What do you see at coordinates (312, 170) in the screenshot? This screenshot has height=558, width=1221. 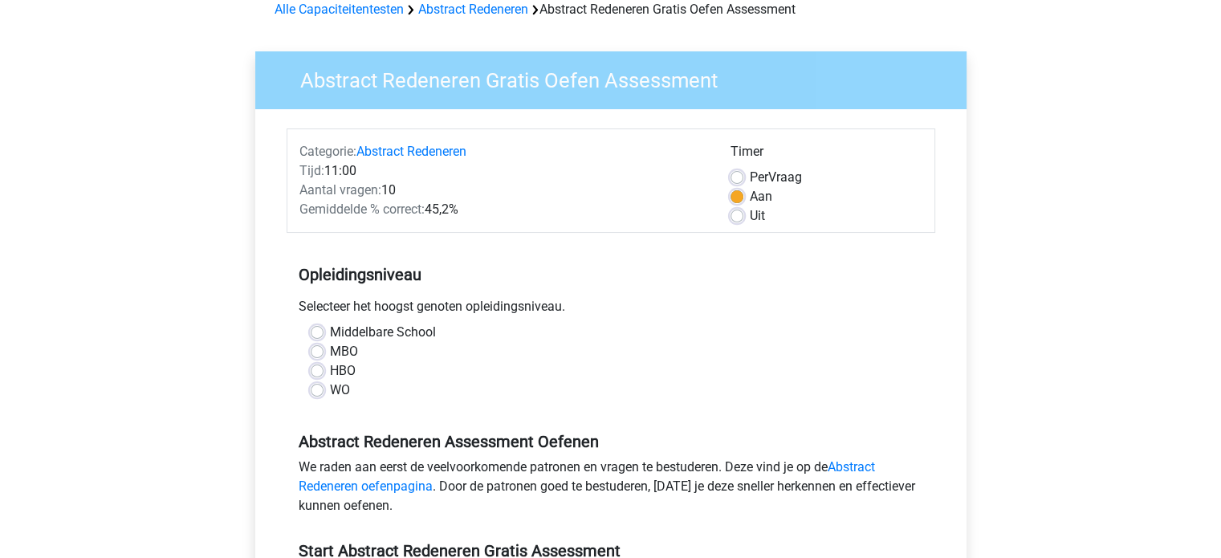 I see `span: Tijd:` at bounding box center [312, 170].